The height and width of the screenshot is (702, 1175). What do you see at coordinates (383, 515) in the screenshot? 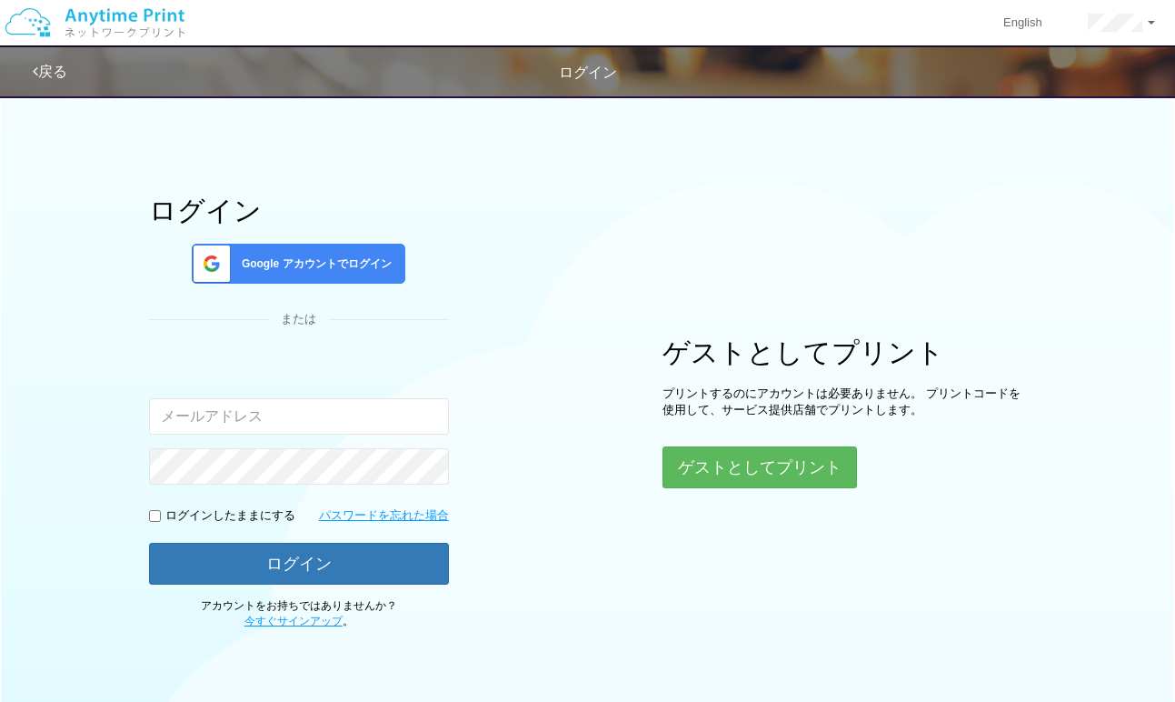
I see `a: パスワードを忘れた場合` at bounding box center [383, 515].